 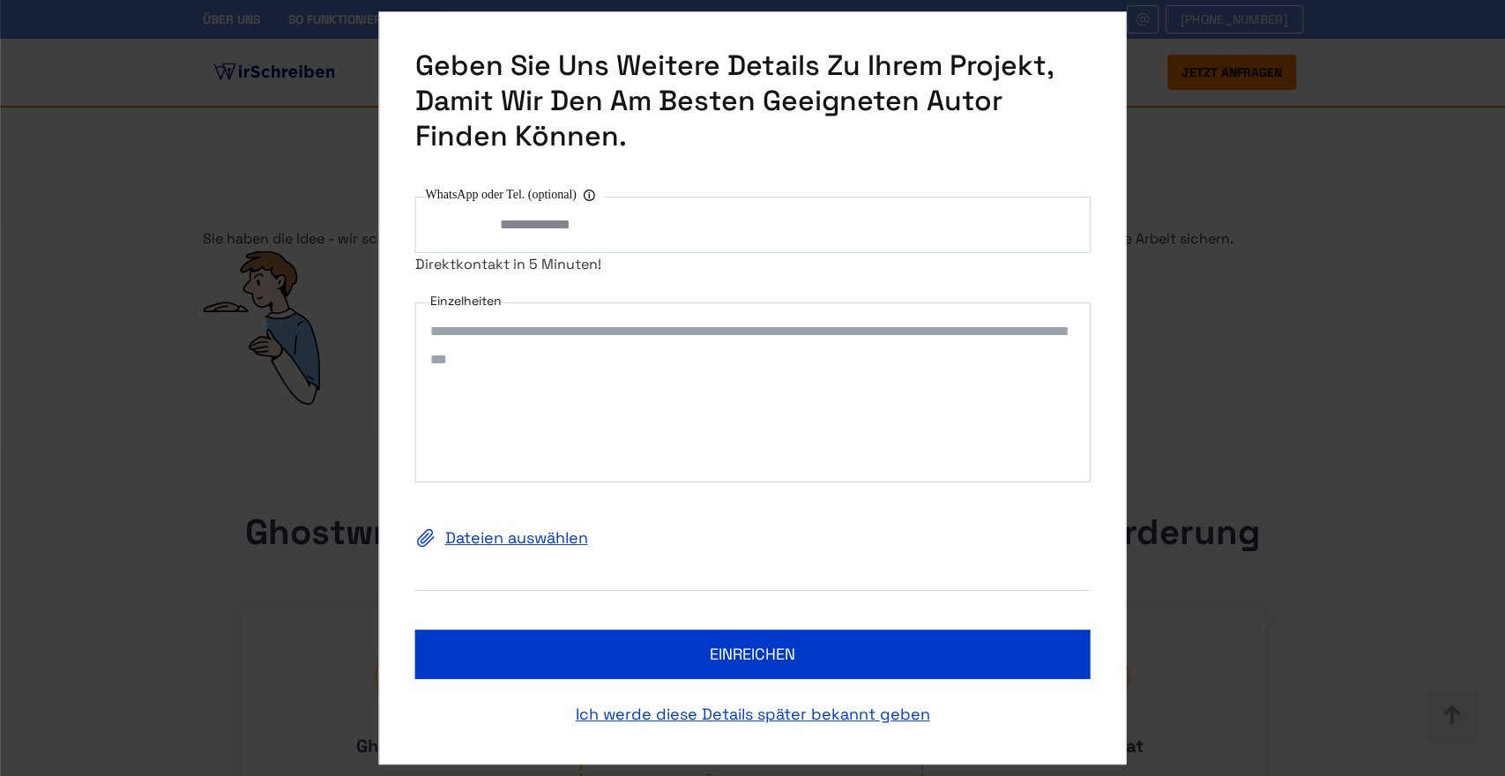 What do you see at coordinates (753, 654) in the screenshot?
I see `button: einreichen` at bounding box center [753, 654].